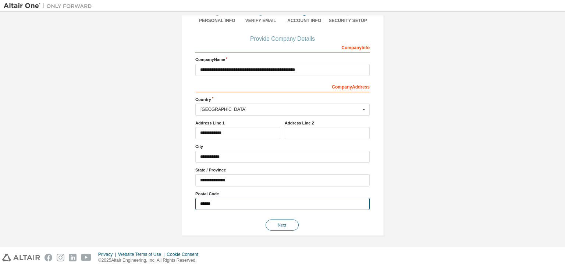 This screenshot has width=565, height=268. What do you see at coordinates (261, 21) in the screenshot?
I see `div: Verify Email` at bounding box center [261, 21].